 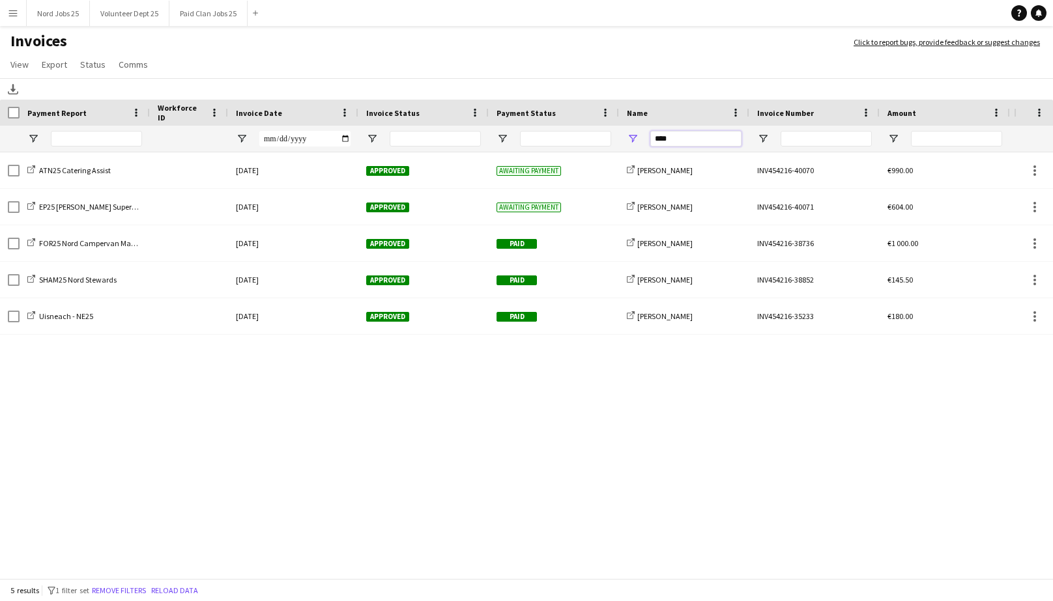 I want to click on span: Uisneach - NE25, so click(x=66, y=316).